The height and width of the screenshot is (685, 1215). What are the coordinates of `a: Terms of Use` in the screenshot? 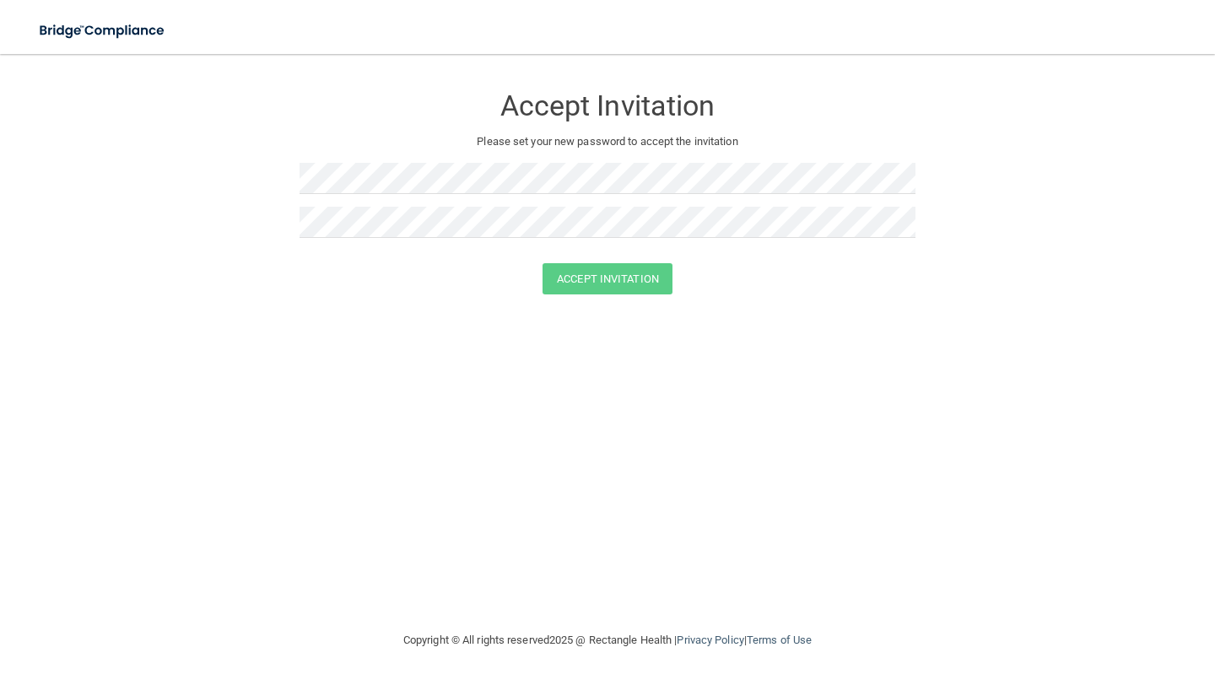 It's located at (779, 639).